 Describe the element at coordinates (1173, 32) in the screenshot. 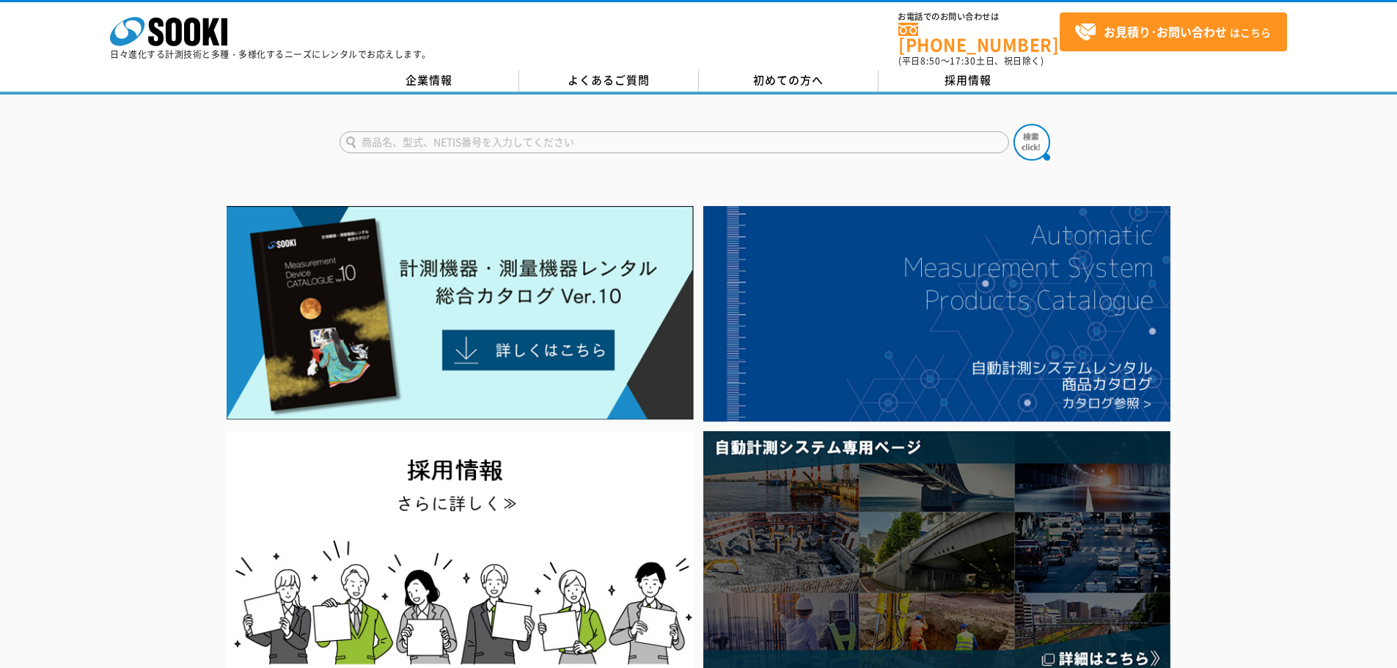

I see `a: お見積り･お問い合わせはこちら` at that location.